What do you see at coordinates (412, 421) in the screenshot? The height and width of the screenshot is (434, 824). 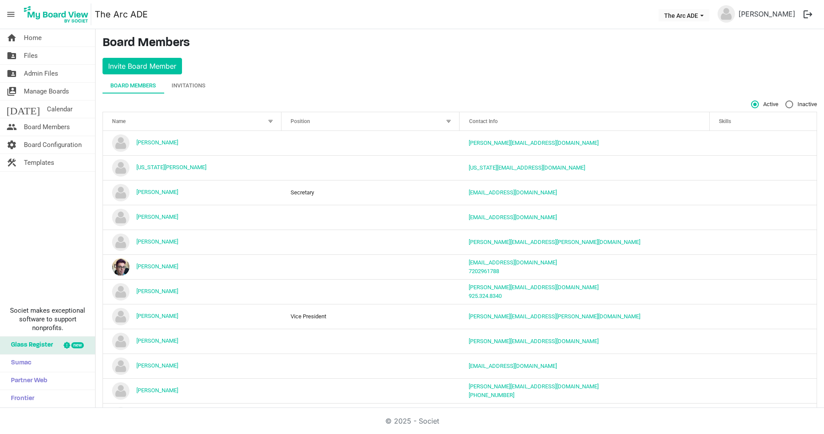 I see `a: © 2025 - Societ` at bounding box center [412, 421].